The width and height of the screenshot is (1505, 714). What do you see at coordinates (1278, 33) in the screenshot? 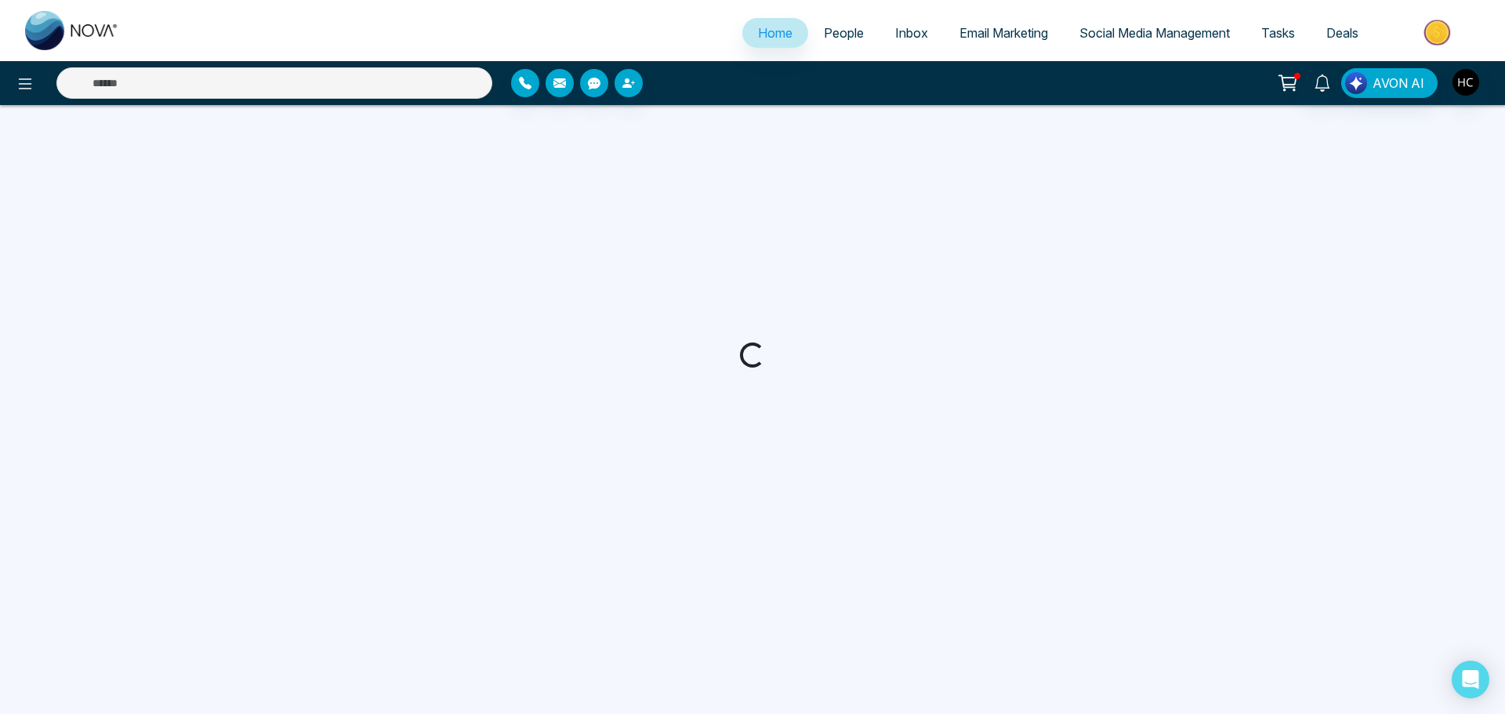
I see `a: Tasks` at bounding box center [1278, 33].